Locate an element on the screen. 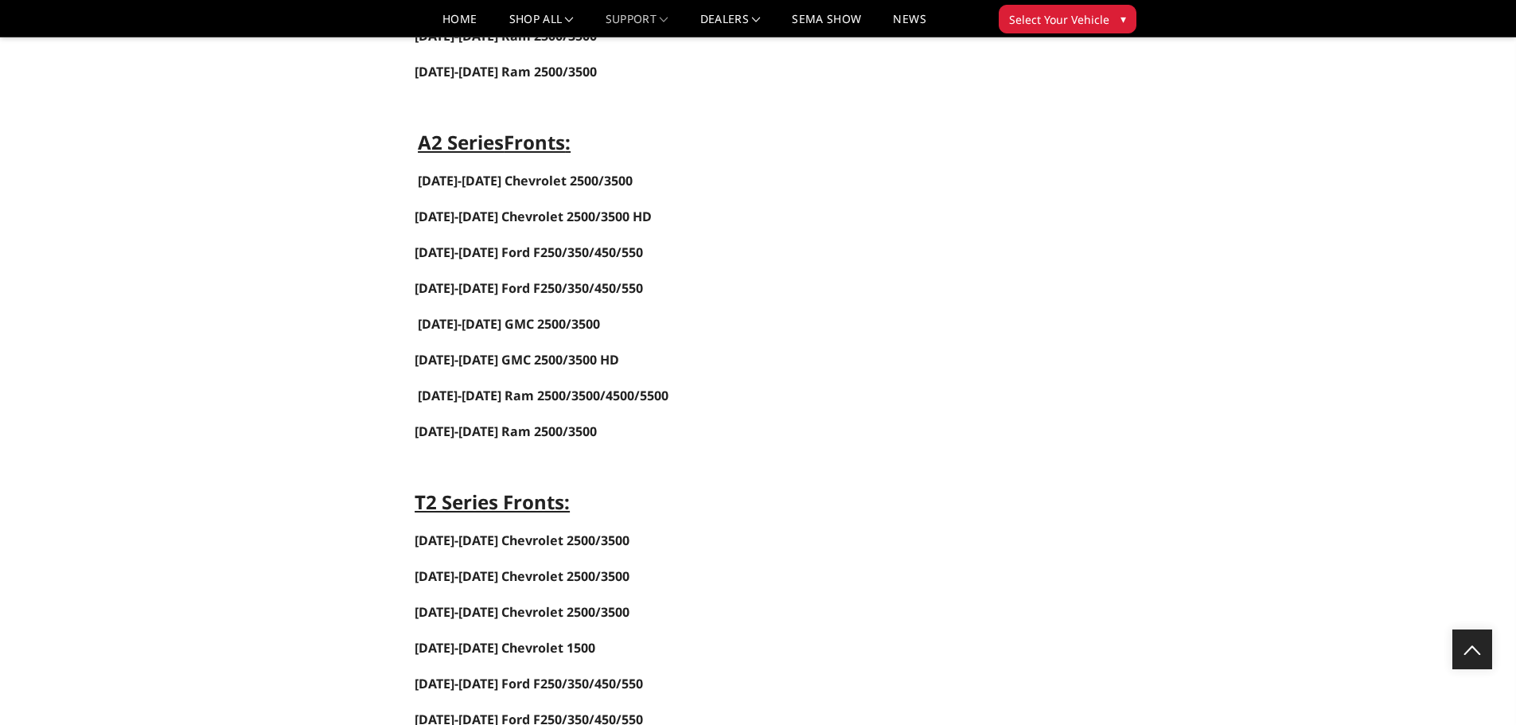 This screenshot has width=1516, height=725. a: Home is located at coordinates (459, 25).